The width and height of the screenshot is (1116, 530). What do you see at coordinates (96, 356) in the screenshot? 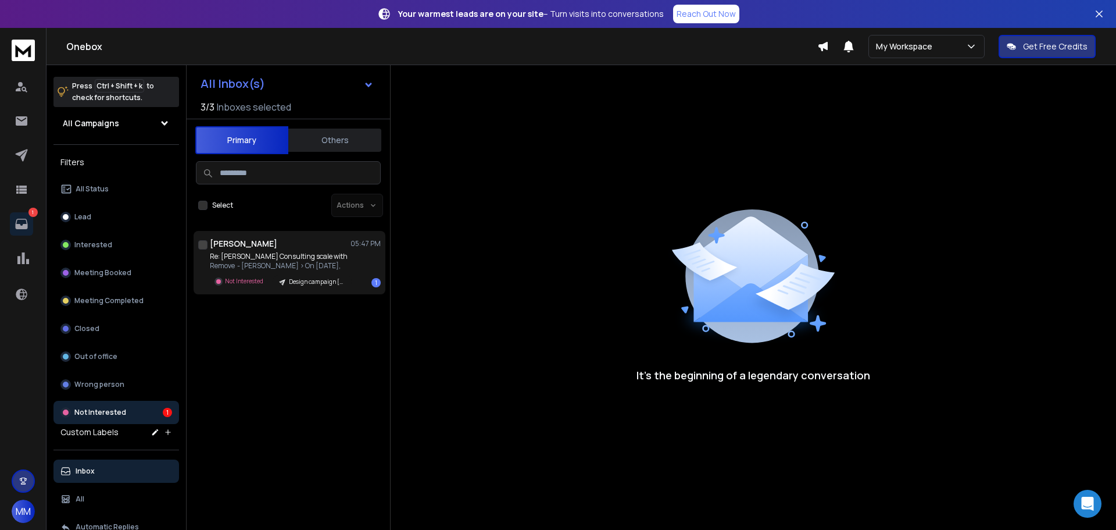
I see `p: Out of office` at bounding box center [96, 356].